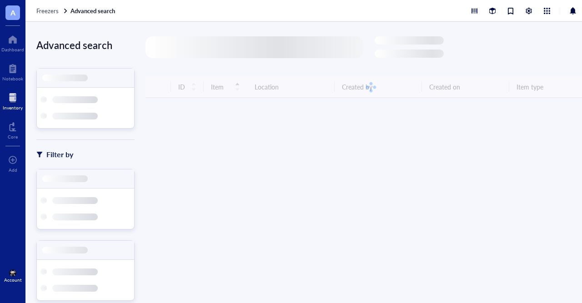 The height and width of the screenshot is (303, 582). Describe the element at coordinates (52, 11) in the screenshot. I see `a: Freezers` at that location.